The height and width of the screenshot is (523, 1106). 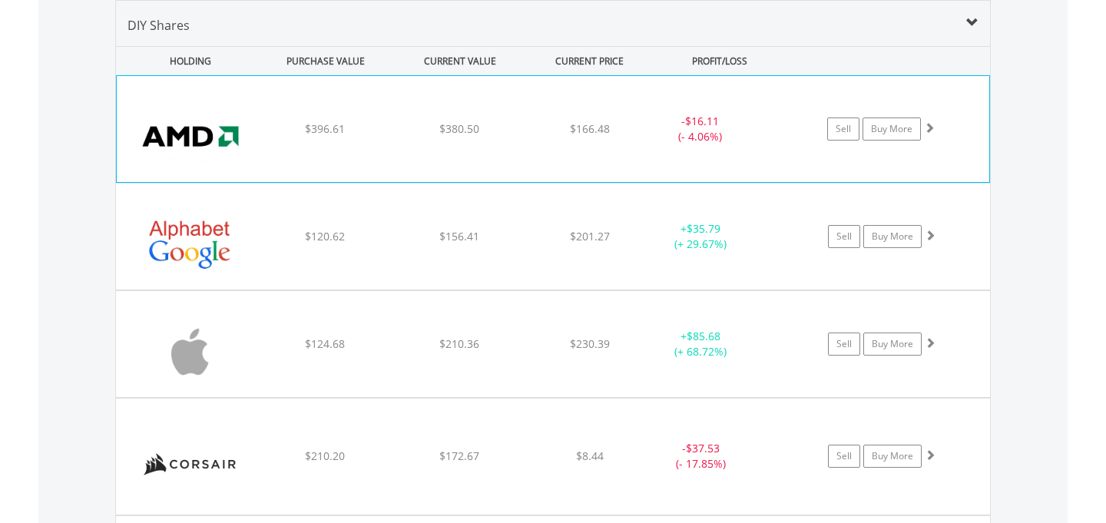 What do you see at coordinates (190, 464) in the screenshot?
I see `img: EQU.US.CRSR.png` at bounding box center [190, 464].